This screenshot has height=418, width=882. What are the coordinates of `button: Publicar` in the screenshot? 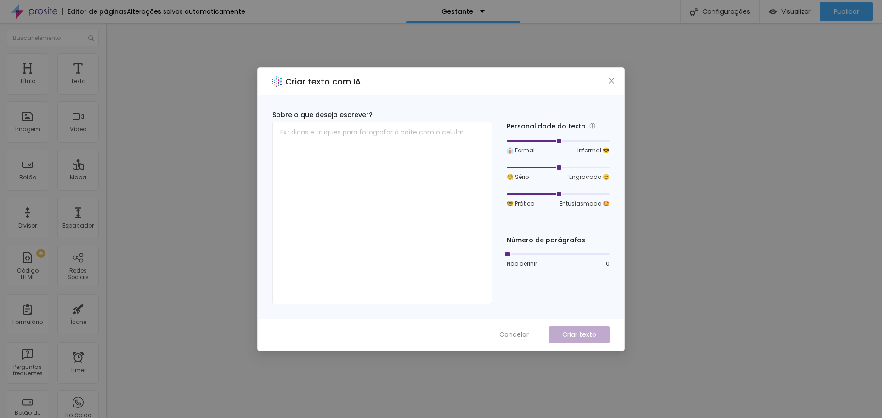 It's located at (846, 11).